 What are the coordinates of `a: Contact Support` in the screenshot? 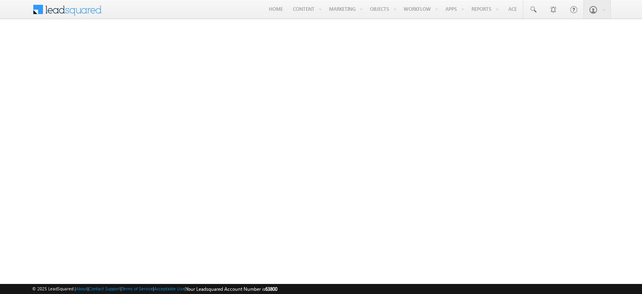 It's located at (104, 288).